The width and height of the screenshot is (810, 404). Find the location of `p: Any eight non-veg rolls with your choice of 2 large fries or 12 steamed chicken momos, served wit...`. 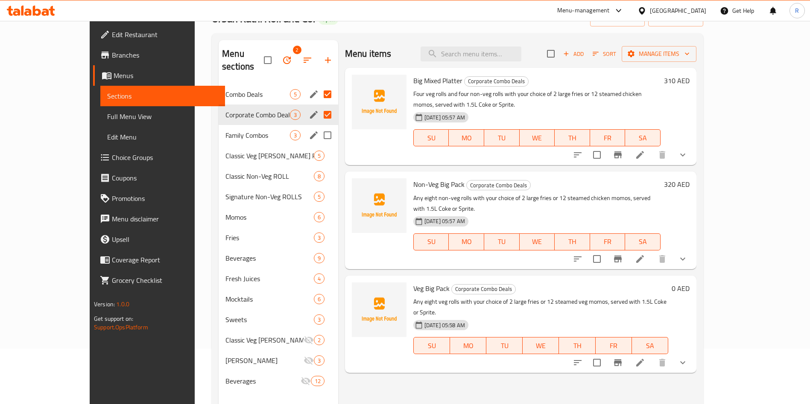

p: Any eight non-veg rolls with your choice of 2 large fries or 12 steamed chicken momos, served wit... is located at coordinates (537, 204).